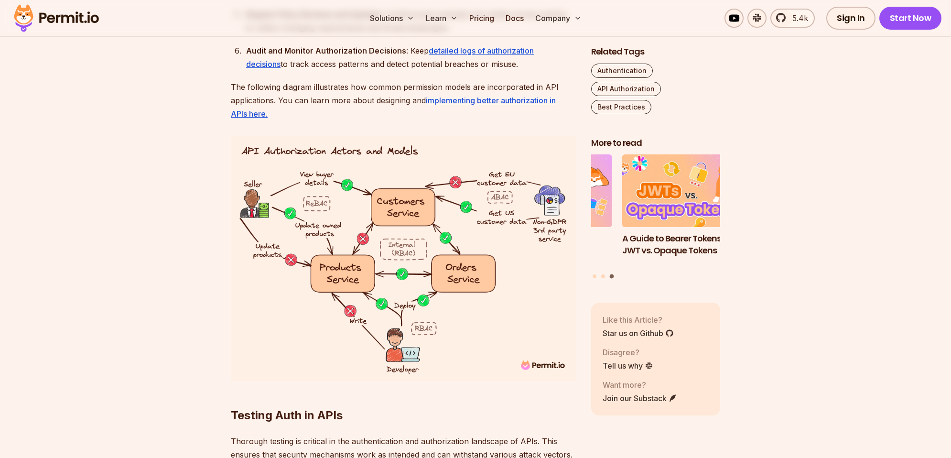  What do you see at coordinates (547, 212) in the screenshot?
I see `a: Policy-Based Access Control (PBAC) Isn’t as Great as You ThinkPolicy-Based Access Control (PBAC) ...` at bounding box center [547, 212].